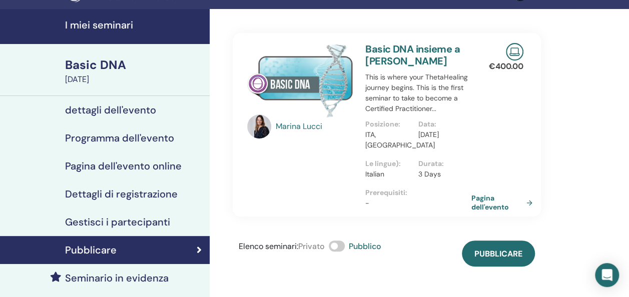 Image resolution: width=629 pixels, height=297 pixels. Describe the element at coordinates (389, 164) in the screenshot. I see `p: Le lingue) :` at that location.